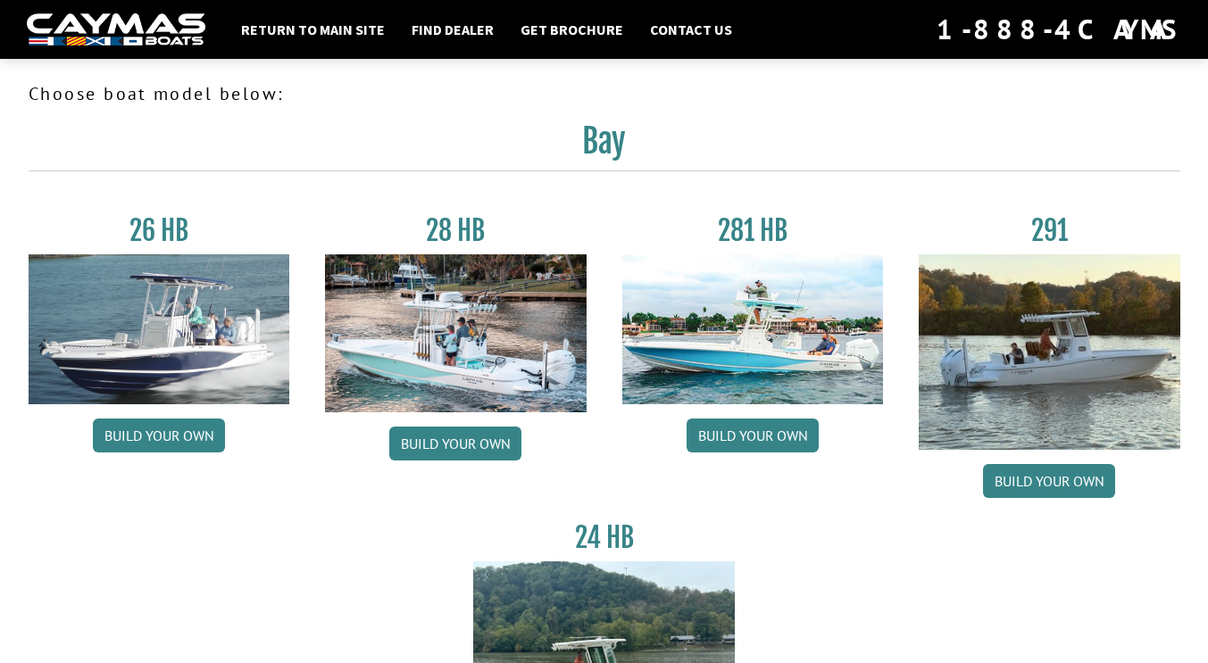 The height and width of the screenshot is (663, 1208). I want to click on a: Contact Us, so click(691, 29).